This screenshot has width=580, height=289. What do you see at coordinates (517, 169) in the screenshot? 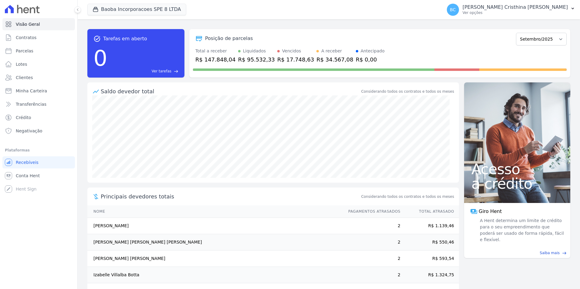
I see `span: Acesso` at bounding box center [517, 169].